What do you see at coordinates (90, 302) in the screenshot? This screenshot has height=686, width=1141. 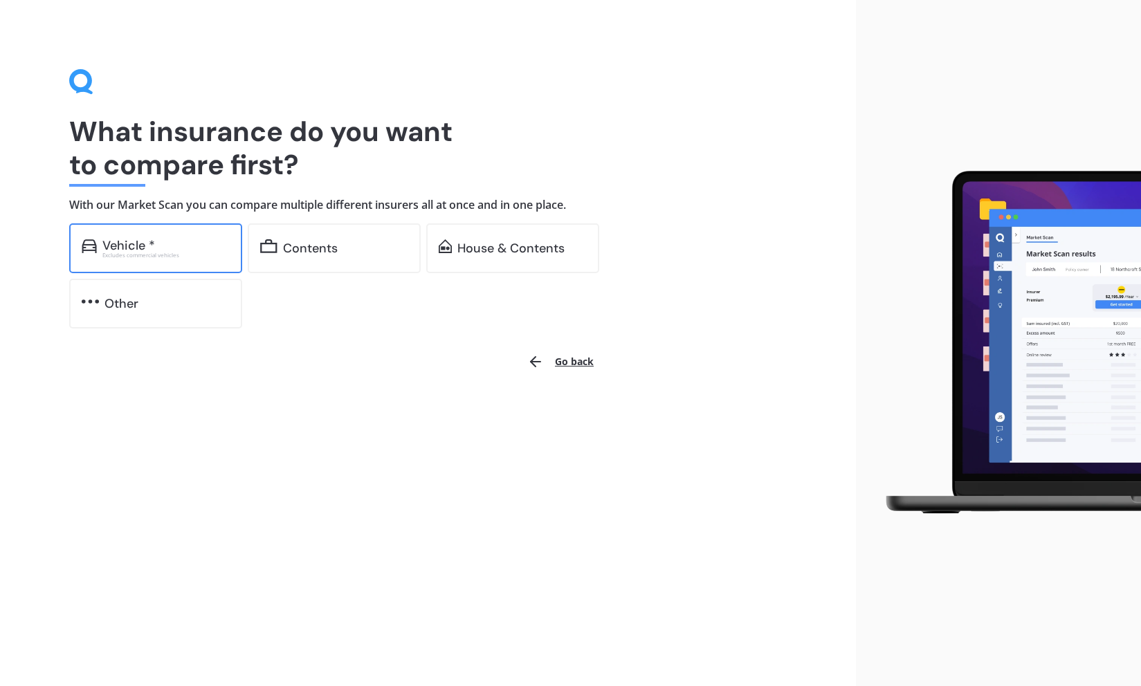 I see `img: other.81dba5aafe580aa69f38.svg` at bounding box center [90, 302].